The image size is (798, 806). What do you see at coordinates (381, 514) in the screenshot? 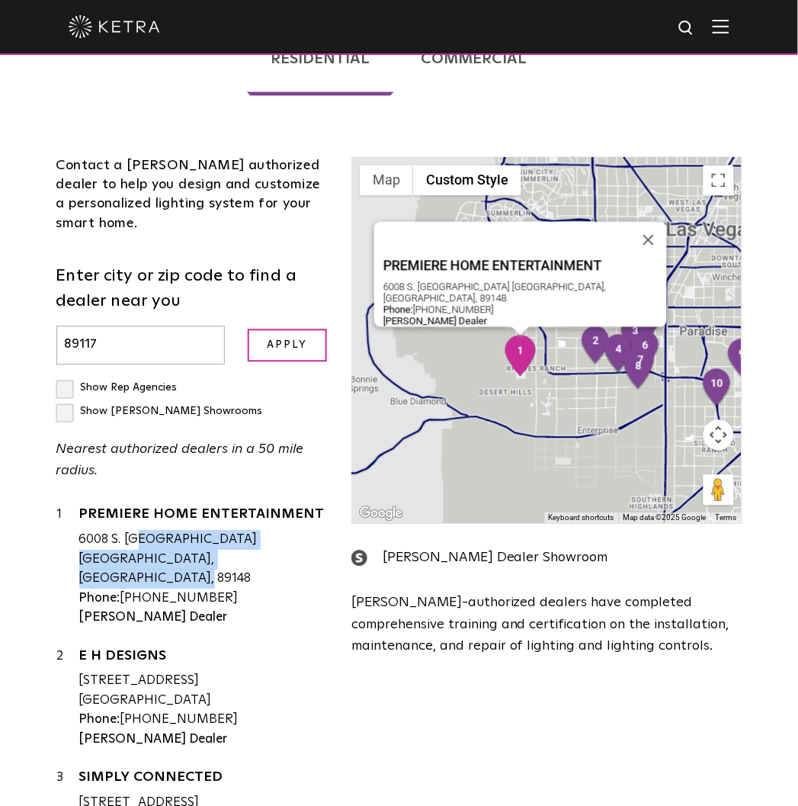
I see `img: Google` at bounding box center [381, 514].